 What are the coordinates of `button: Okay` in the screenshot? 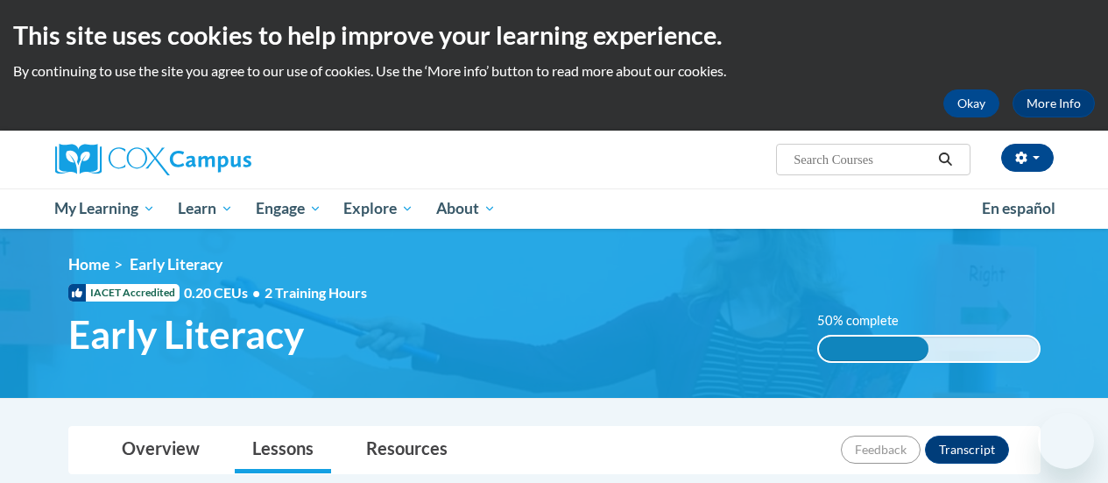 It's located at (972, 103).